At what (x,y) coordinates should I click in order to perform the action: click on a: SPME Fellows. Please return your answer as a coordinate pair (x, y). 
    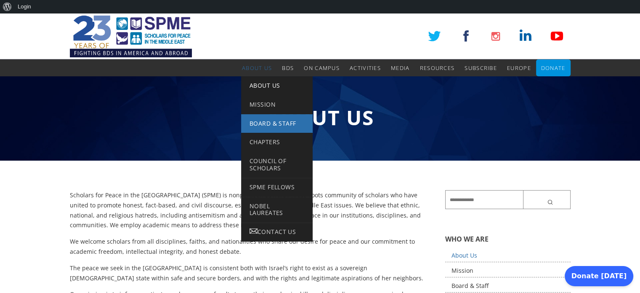
    Looking at the image, I should click on (277, 187).